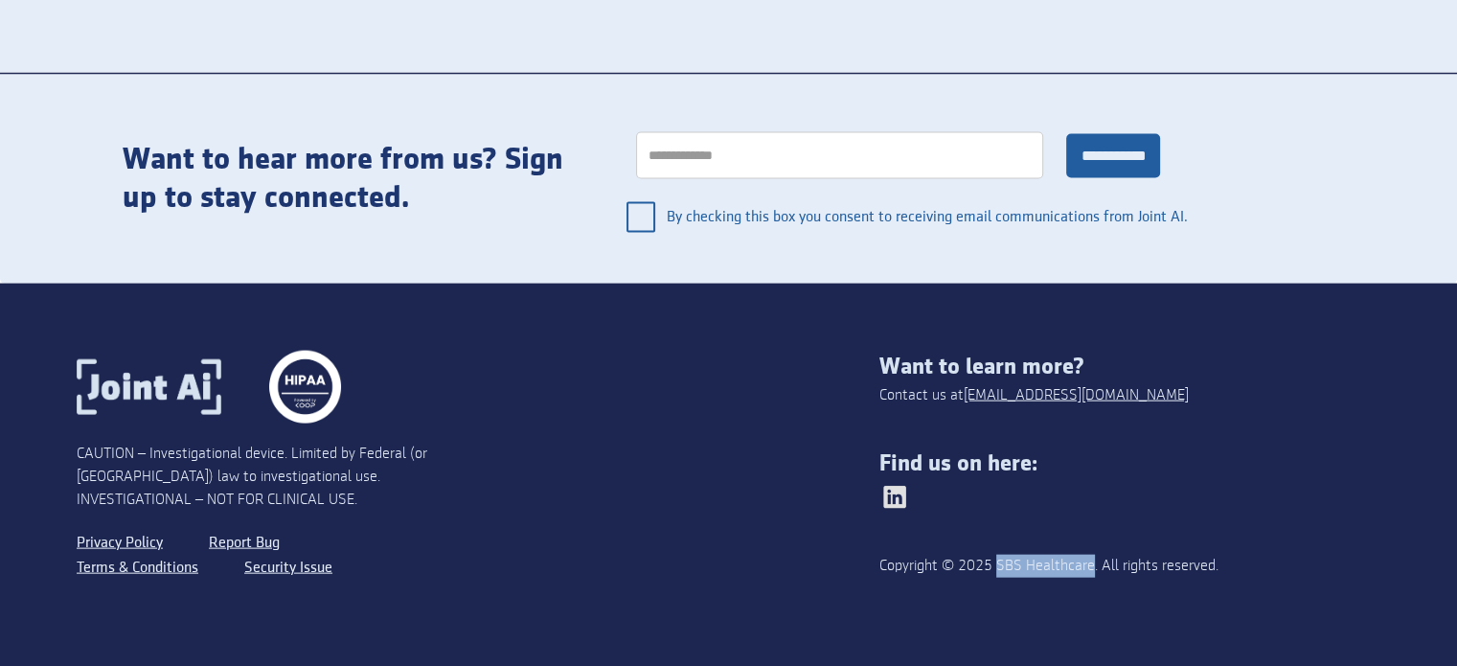  Describe the element at coordinates (120, 543) in the screenshot. I see `a: Privacy Policy` at that location.